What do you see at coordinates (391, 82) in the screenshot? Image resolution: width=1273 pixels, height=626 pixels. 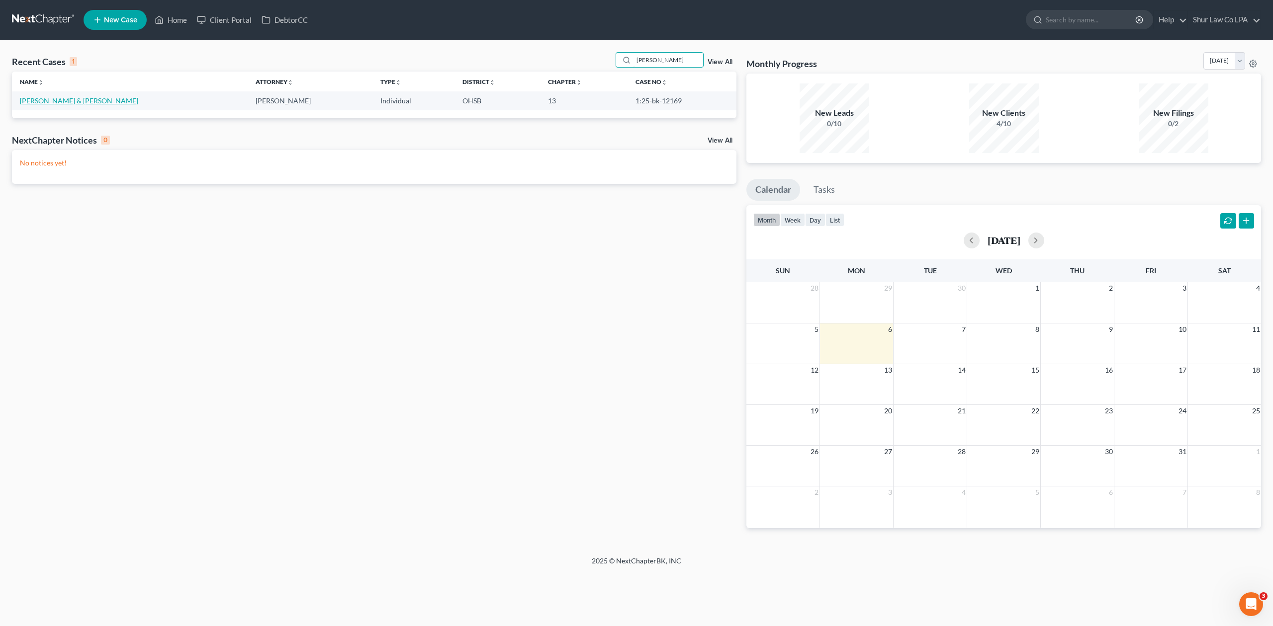 I see `a: Typeunfold_more` at bounding box center [391, 82].